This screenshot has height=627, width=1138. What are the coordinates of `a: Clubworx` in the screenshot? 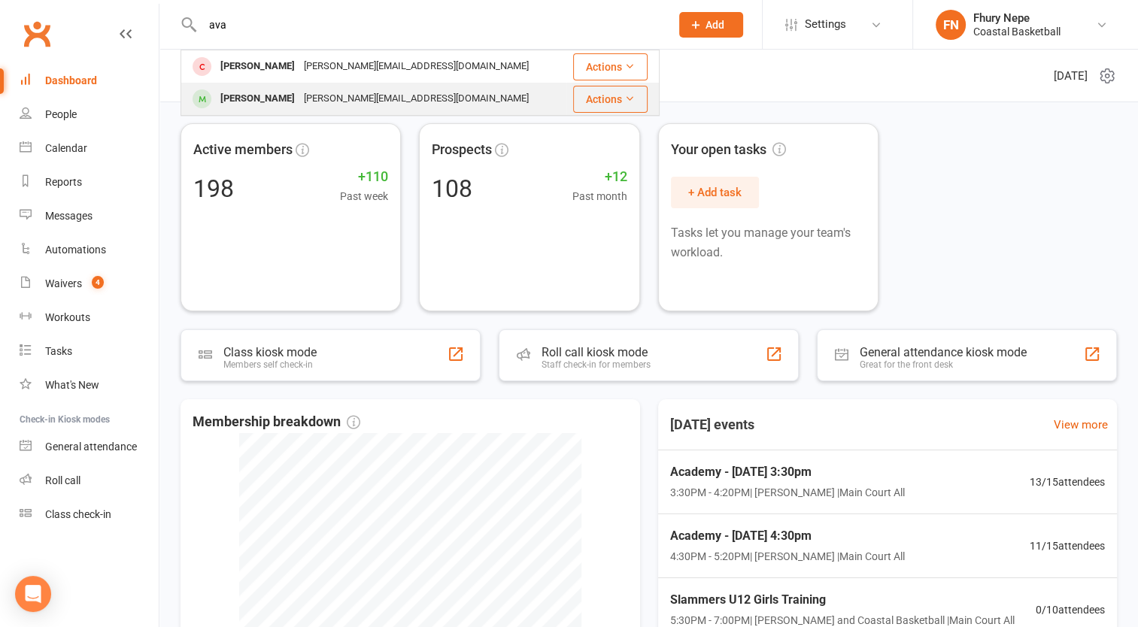 It's located at (37, 34).